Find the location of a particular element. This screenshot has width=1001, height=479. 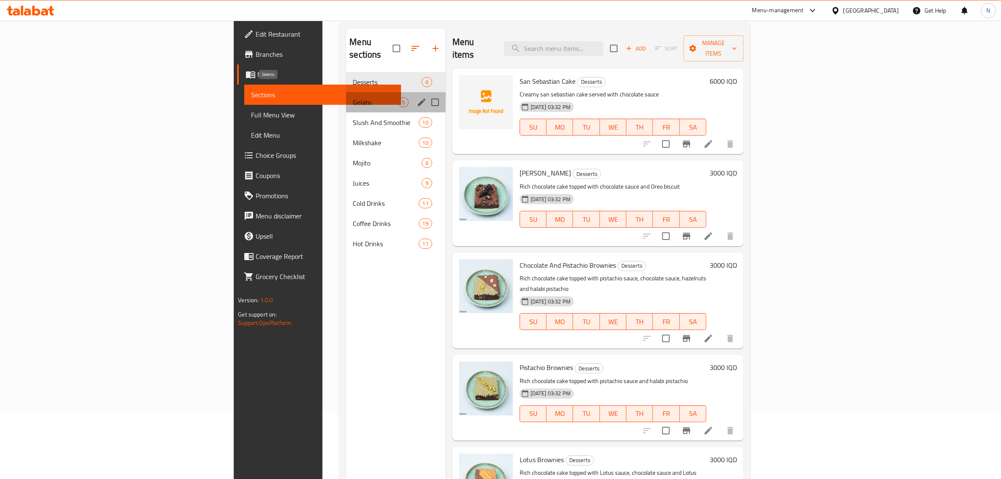

a: Edit Restaurant is located at coordinates (319, 34).